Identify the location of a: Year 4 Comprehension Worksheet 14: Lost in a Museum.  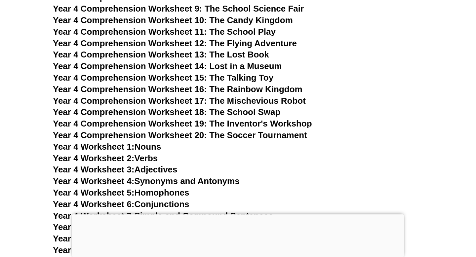
(167, 66).